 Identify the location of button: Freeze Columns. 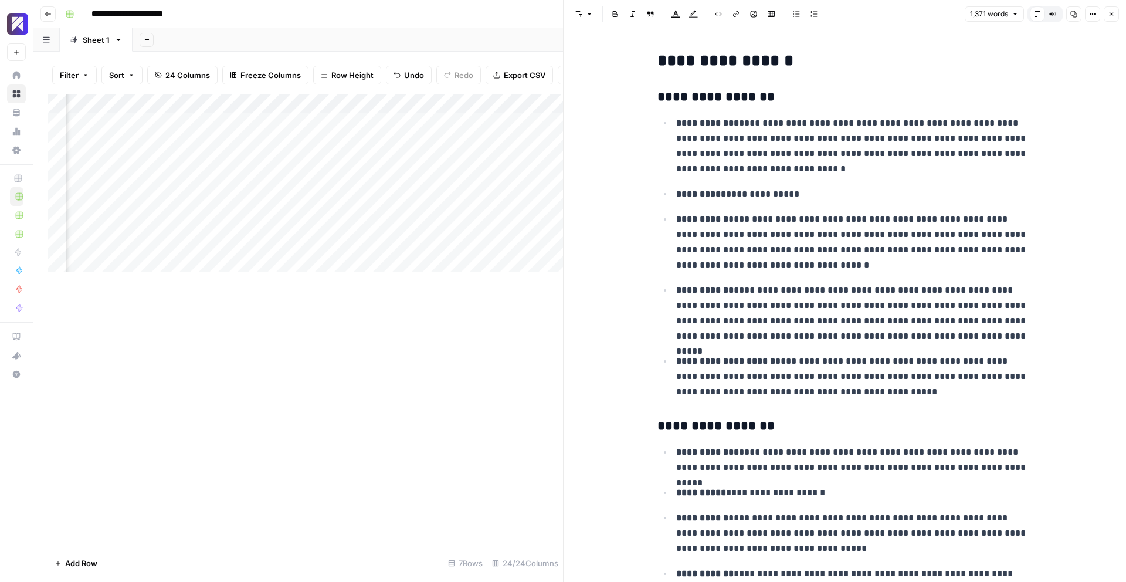
(265, 75).